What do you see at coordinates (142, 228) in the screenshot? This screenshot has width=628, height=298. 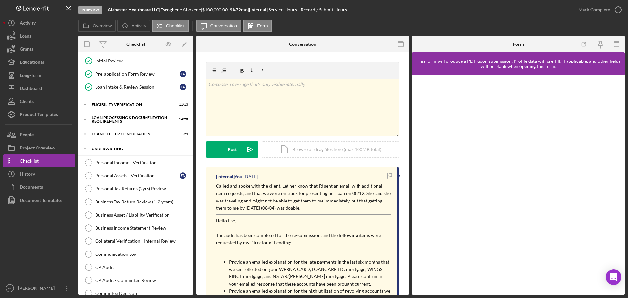 I see `div: Business Income Statement Review` at bounding box center [142, 228].